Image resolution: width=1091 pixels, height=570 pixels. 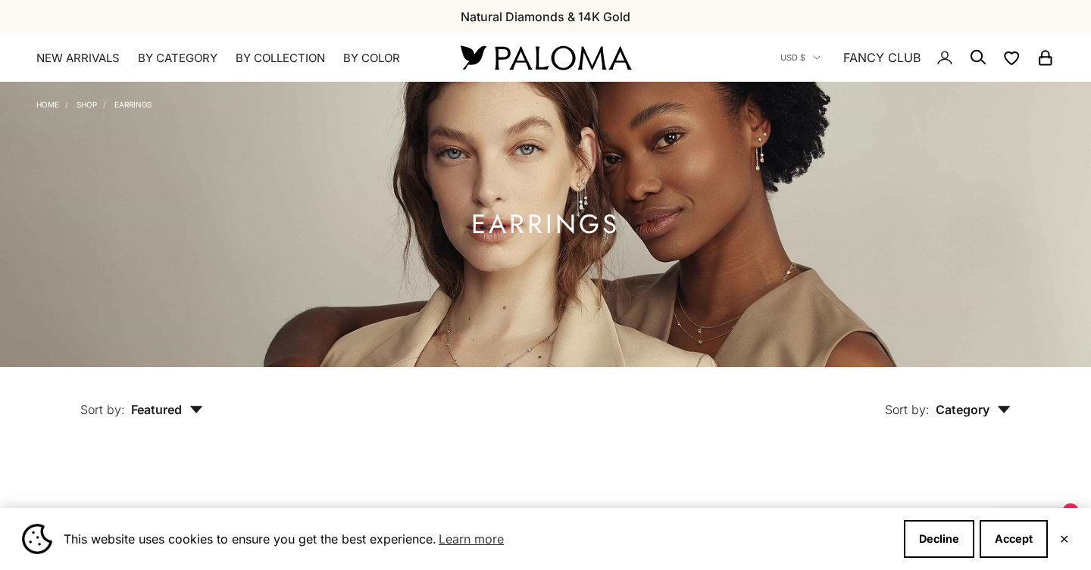 What do you see at coordinates (142, 399) in the screenshot?
I see `button: Sort by: Featured` at bounding box center [142, 399].